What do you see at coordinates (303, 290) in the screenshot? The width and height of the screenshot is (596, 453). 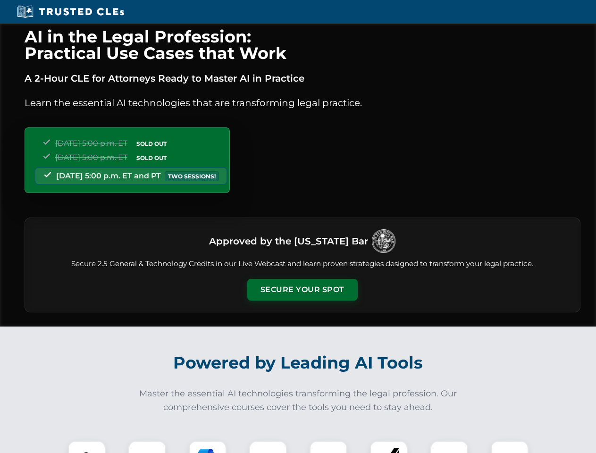 I see `button: Secure Your Spot` at bounding box center [303, 290].